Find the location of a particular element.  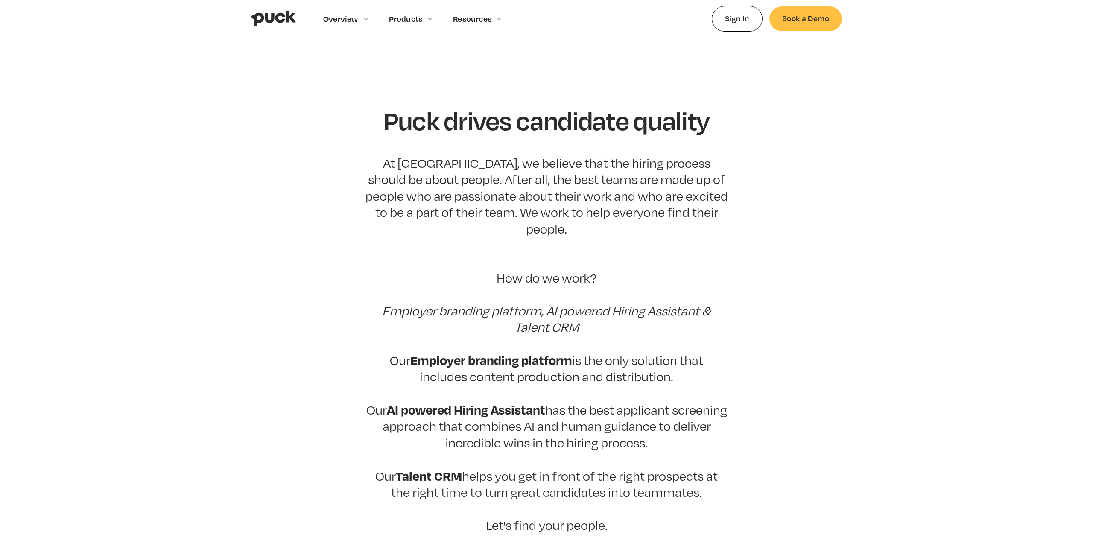

a: Sign In is located at coordinates (737, 18).